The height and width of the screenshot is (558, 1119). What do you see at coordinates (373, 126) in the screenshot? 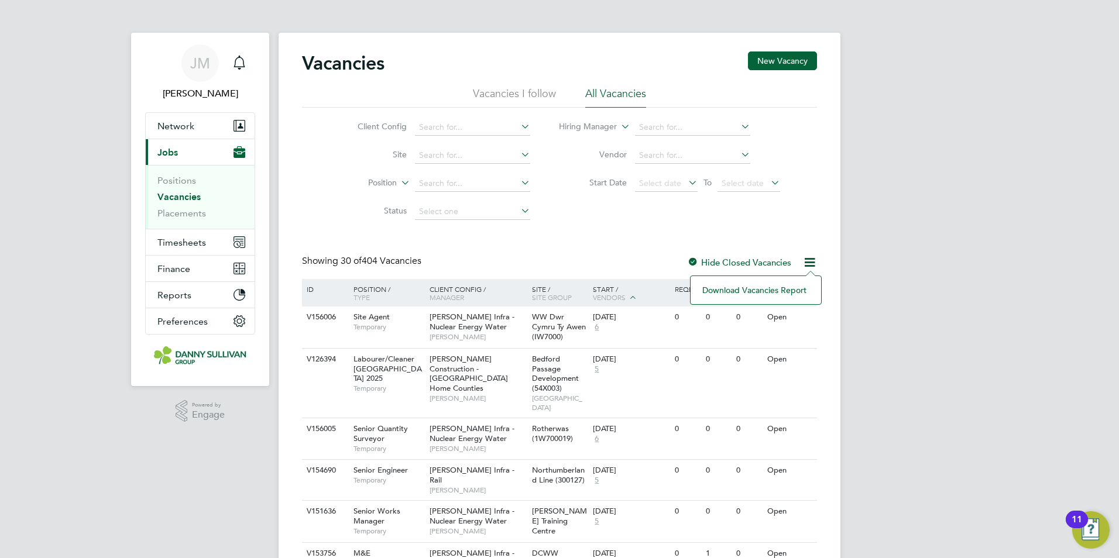
I see `label: Client Config` at bounding box center [373, 126].